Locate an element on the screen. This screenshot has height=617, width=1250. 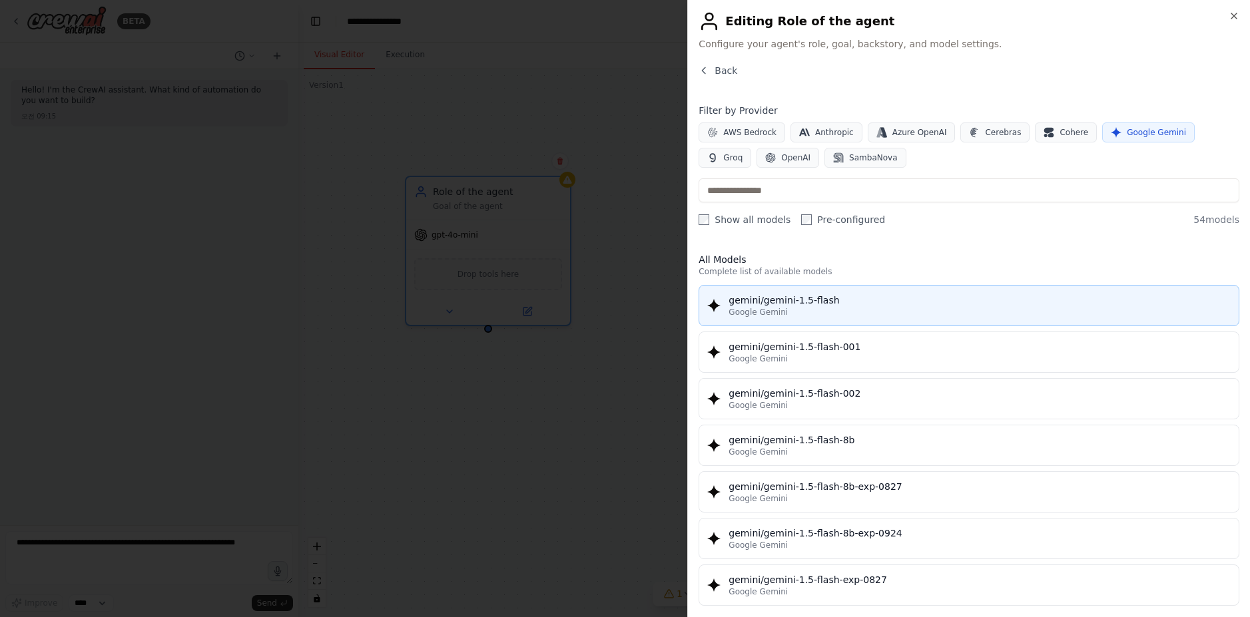
span: Cerebras is located at coordinates (1003, 133).